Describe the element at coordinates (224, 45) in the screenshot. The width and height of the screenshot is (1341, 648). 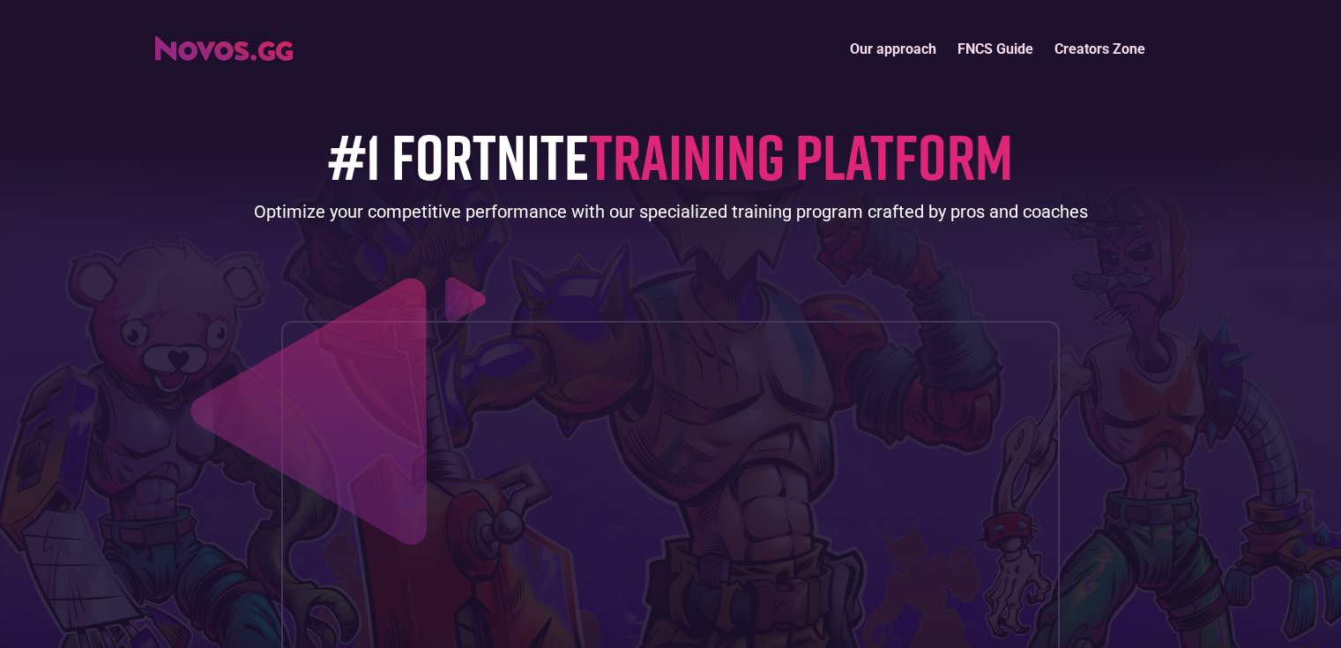
I see `a: home` at that location.